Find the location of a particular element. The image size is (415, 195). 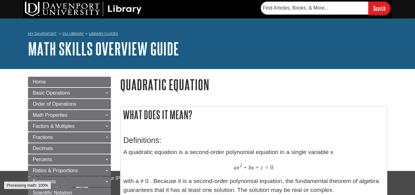

span: Basic Operations is located at coordinates (52, 93).